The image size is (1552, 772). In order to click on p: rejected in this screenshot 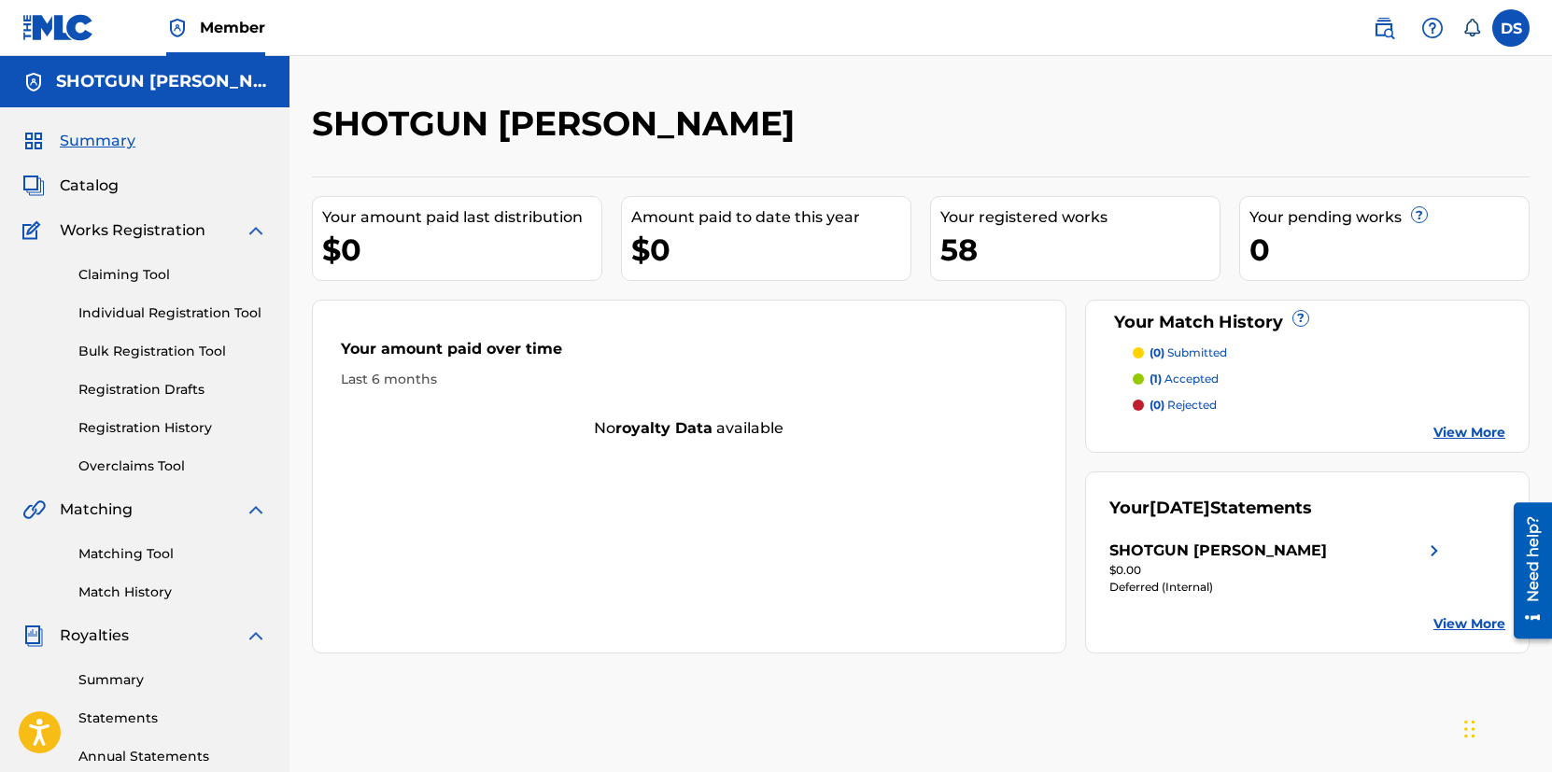, I will do `click(1183, 405)`.